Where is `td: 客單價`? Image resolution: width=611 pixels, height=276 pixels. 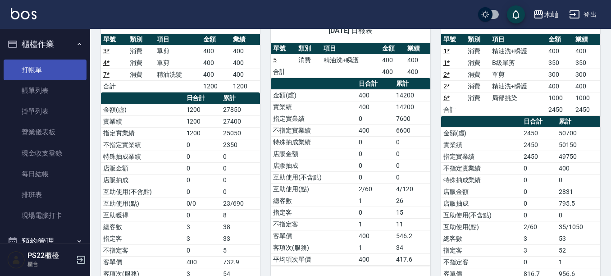
td: 客單價 is located at coordinates (313, 236).